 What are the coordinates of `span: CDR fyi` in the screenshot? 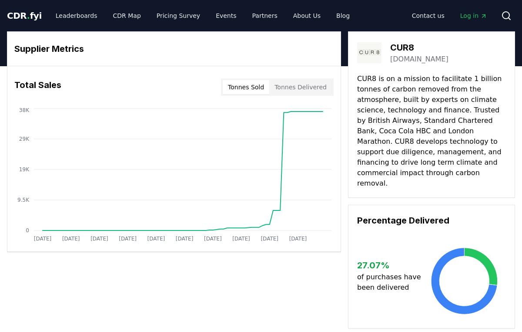 It's located at (24, 16).